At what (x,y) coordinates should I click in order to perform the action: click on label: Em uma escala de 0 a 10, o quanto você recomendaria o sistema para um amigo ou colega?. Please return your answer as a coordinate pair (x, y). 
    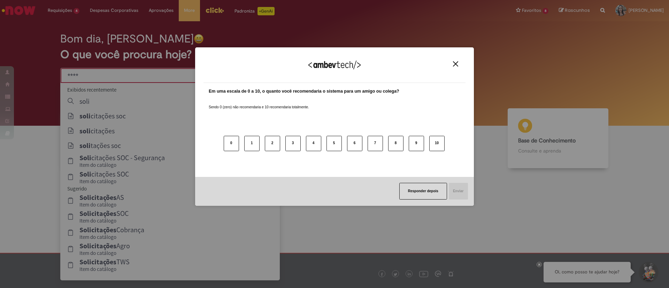
    Looking at the image, I should click on (304, 91).